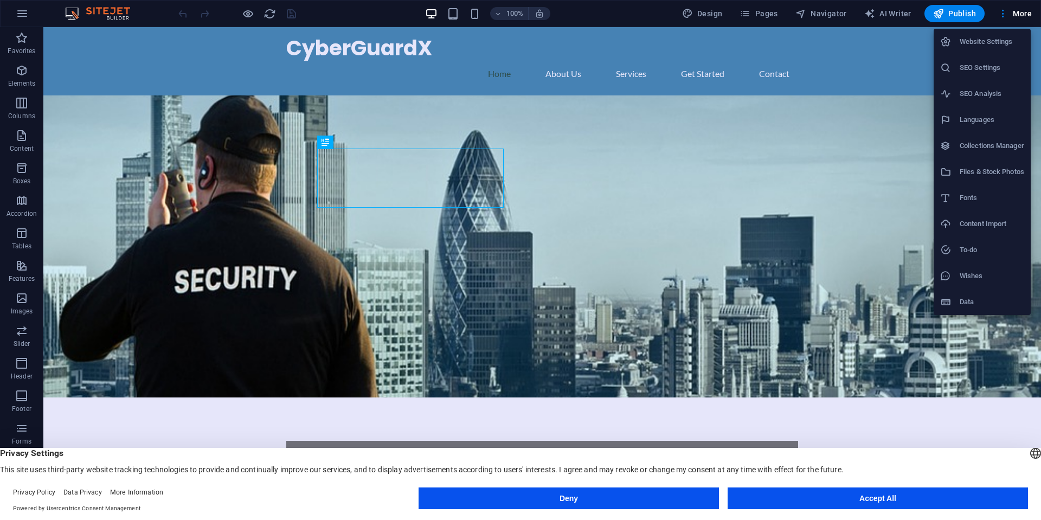  Describe the element at coordinates (992, 146) in the screenshot. I see `h6: Collections Manager` at that location.